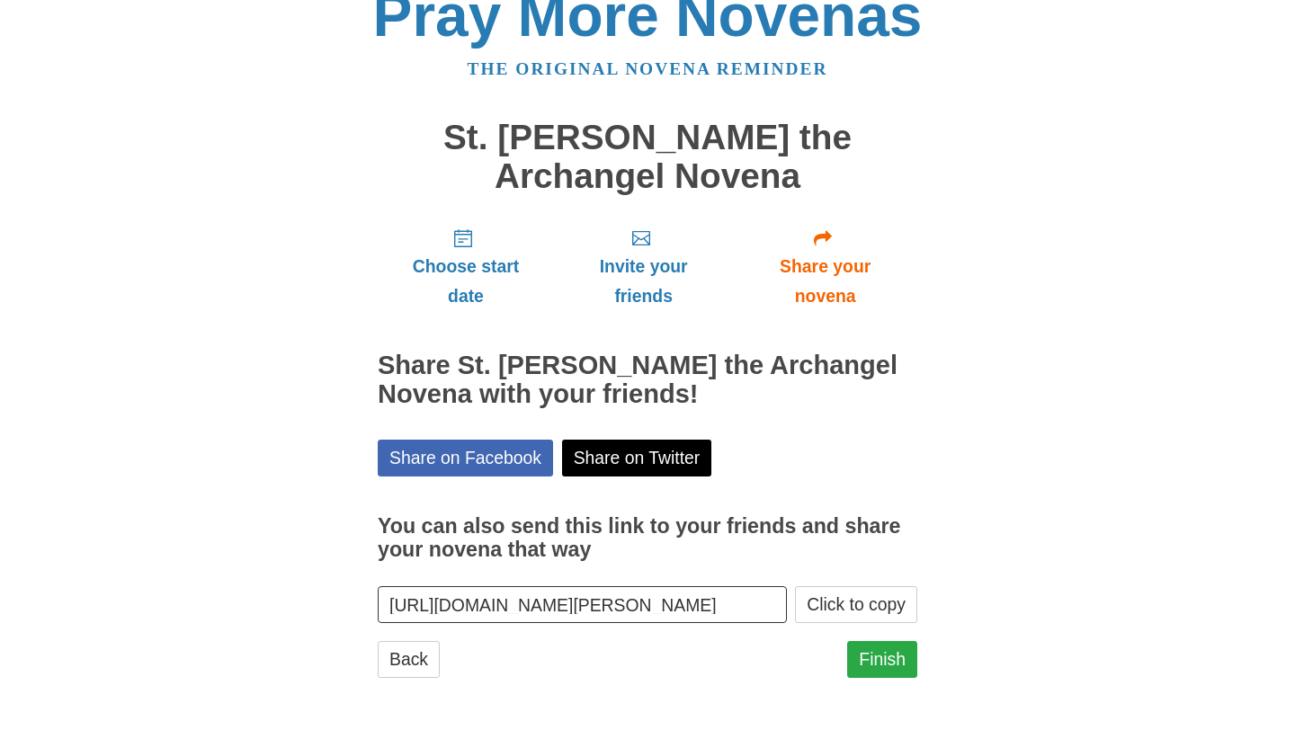  What do you see at coordinates (824, 266) in the screenshot?
I see `a: Share your novena` at bounding box center [824, 266].